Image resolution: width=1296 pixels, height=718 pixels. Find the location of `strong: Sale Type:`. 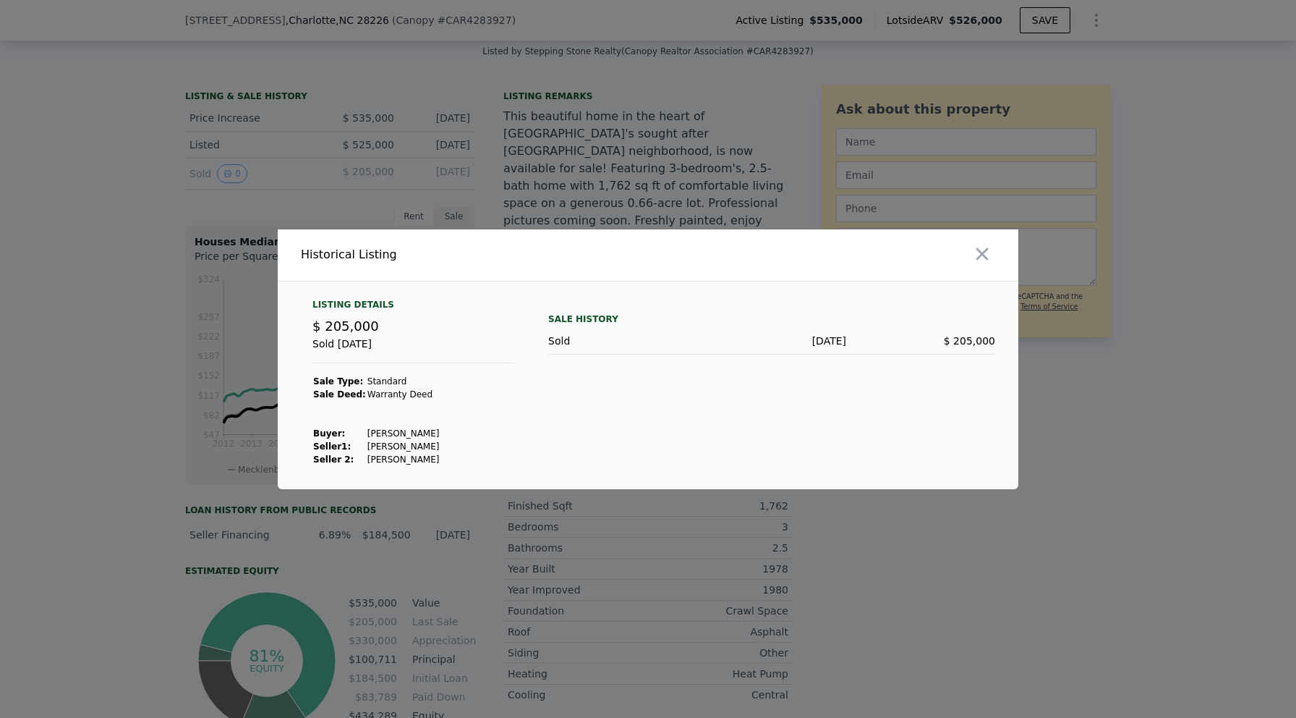

strong: Sale Type: is located at coordinates (338, 381).